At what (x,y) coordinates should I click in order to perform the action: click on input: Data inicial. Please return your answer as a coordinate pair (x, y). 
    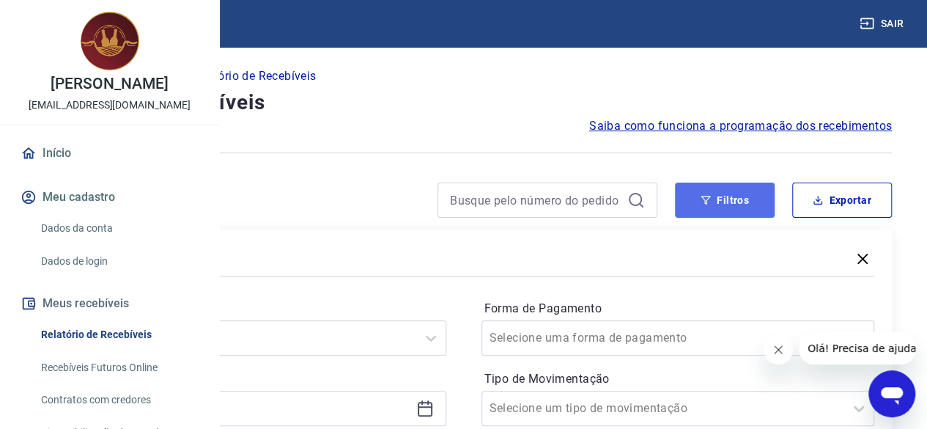
    Looking at the image, I should click on (237, 408).